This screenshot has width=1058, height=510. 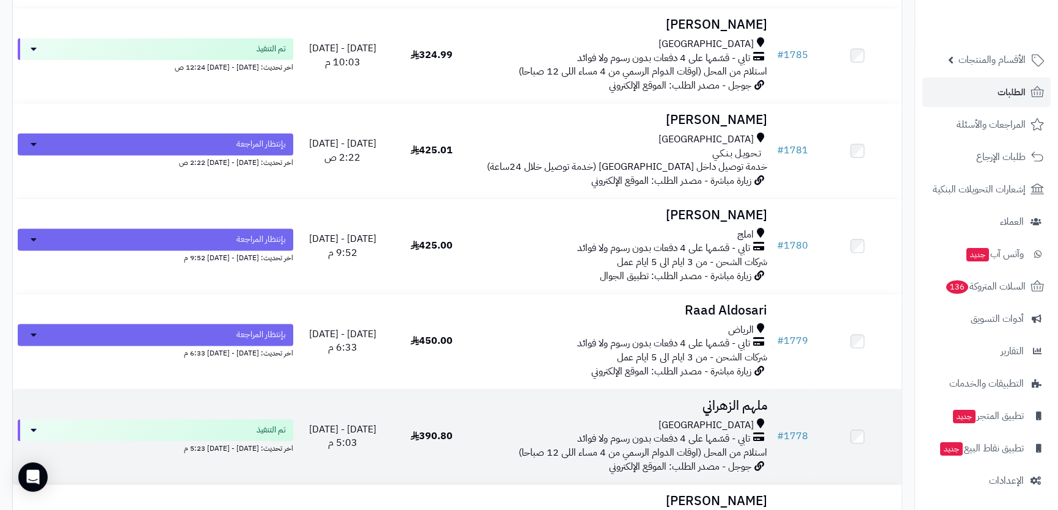 I want to click on a: التطبيقات والخدمات, so click(x=986, y=384).